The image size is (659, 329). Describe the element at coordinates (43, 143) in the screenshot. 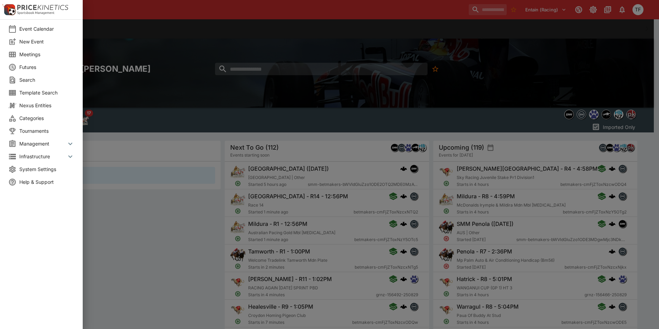

I see `span: Management` at that location.